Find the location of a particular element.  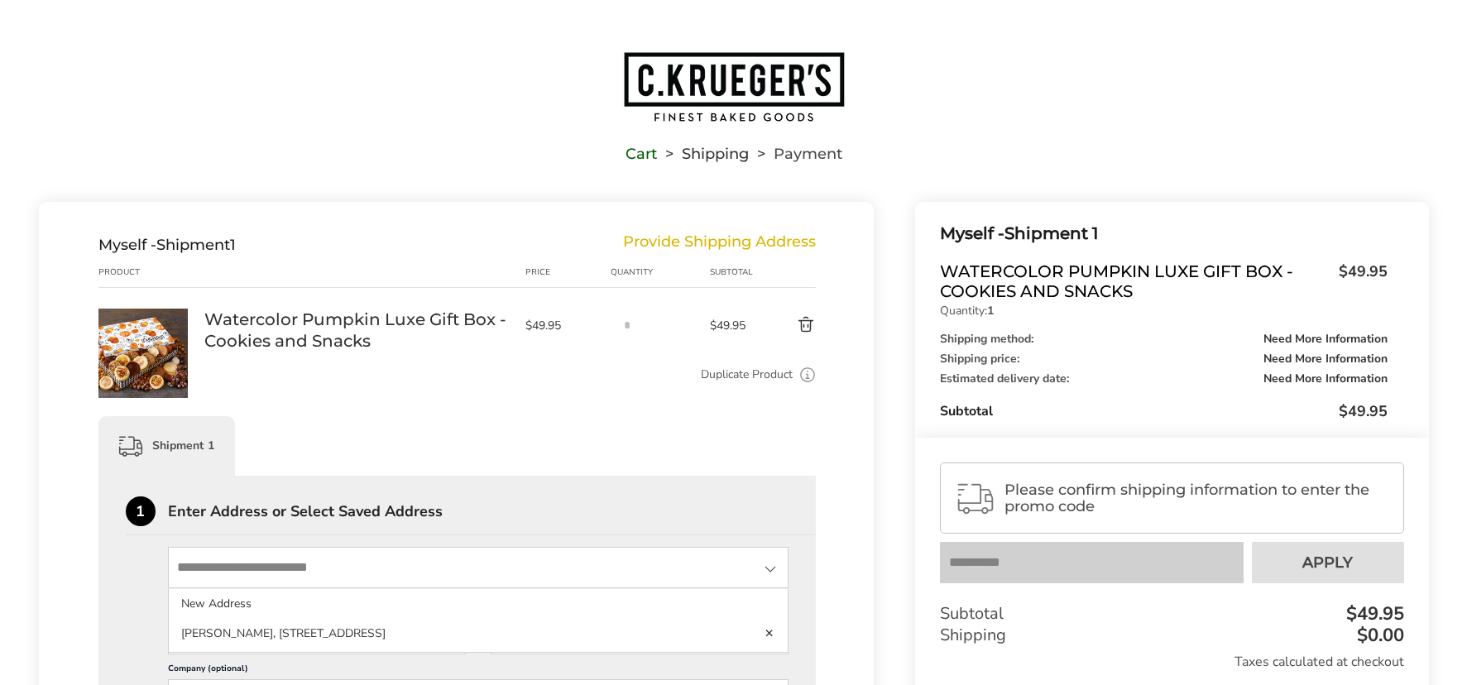

button: Apply is located at coordinates (1328, 563).